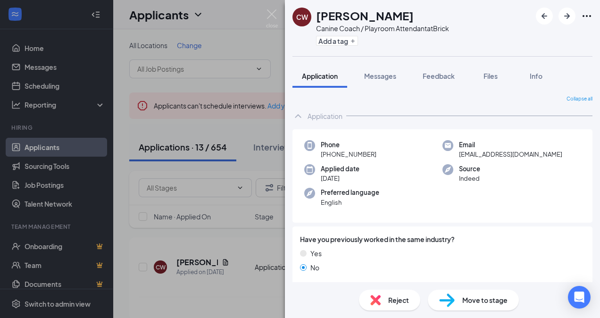  I want to click on svg: ArrowRight, so click(567, 16).